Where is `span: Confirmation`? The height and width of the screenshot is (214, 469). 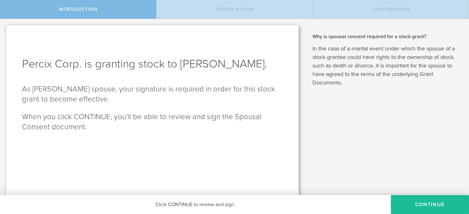 span: Confirmation is located at coordinates (391, 9).